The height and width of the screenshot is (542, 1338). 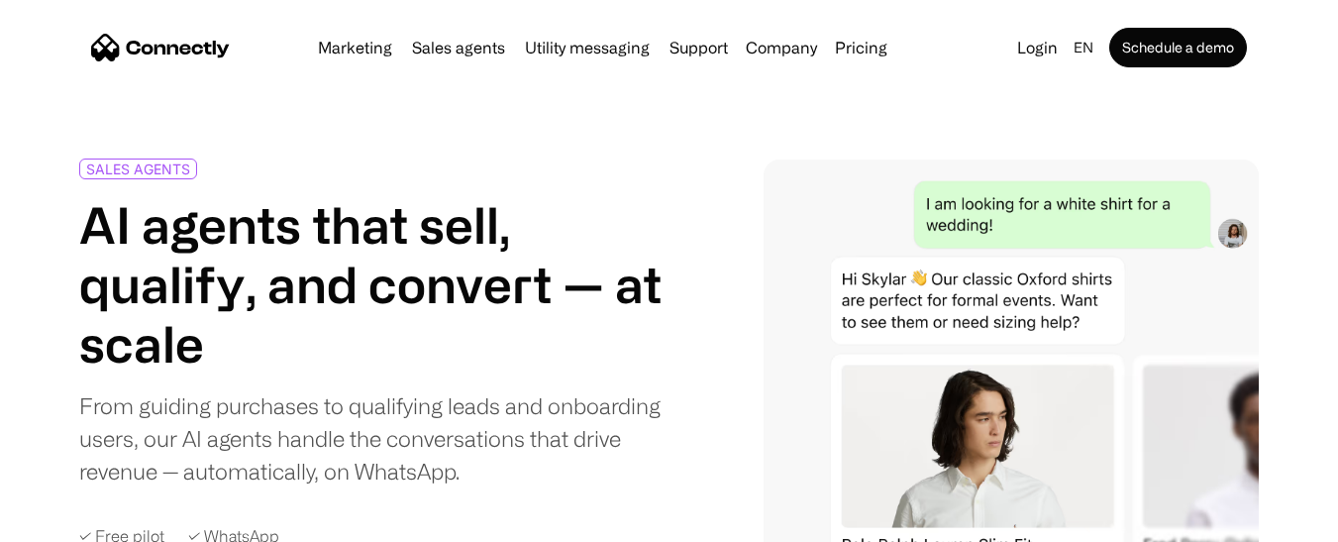 What do you see at coordinates (861, 48) in the screenshot?
I see `a: Pricing` at bounding box center [861, 48].